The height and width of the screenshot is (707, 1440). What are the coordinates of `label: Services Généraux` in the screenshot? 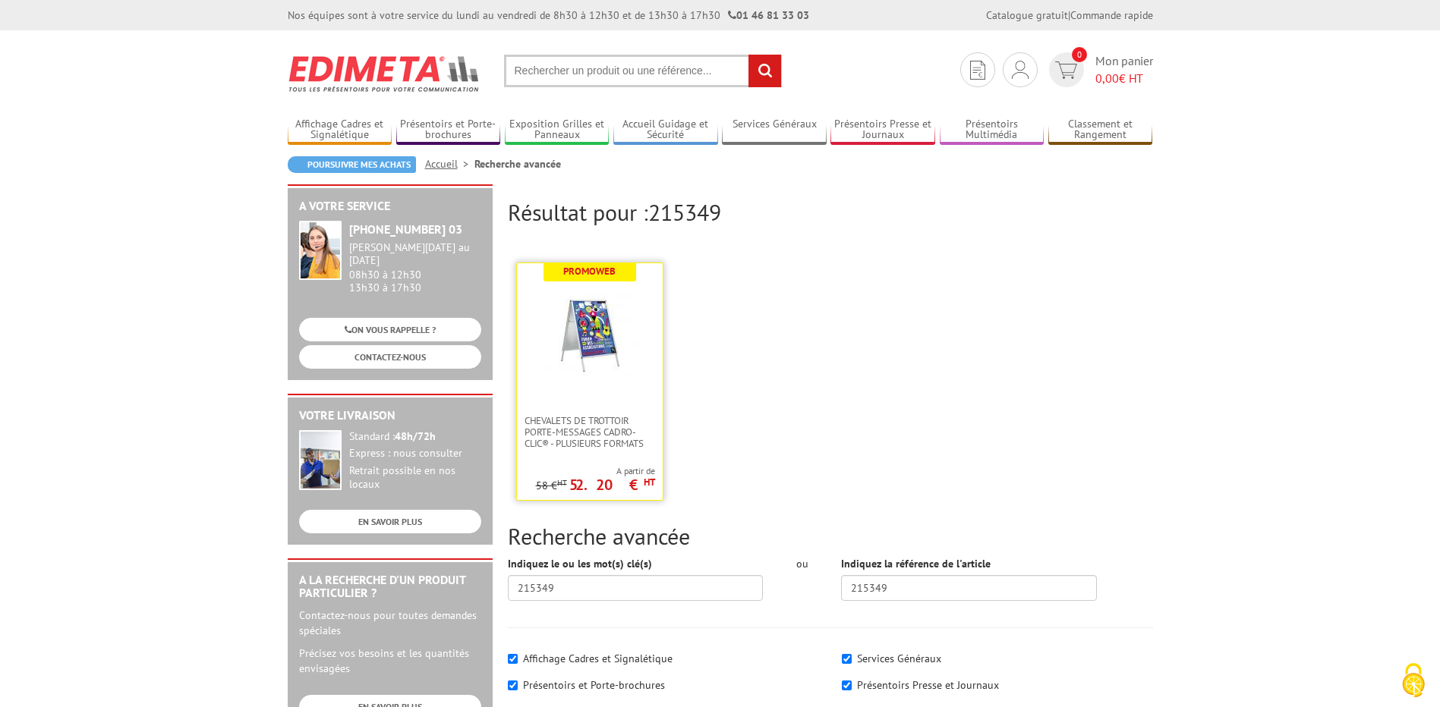 It's located at (899, 659).